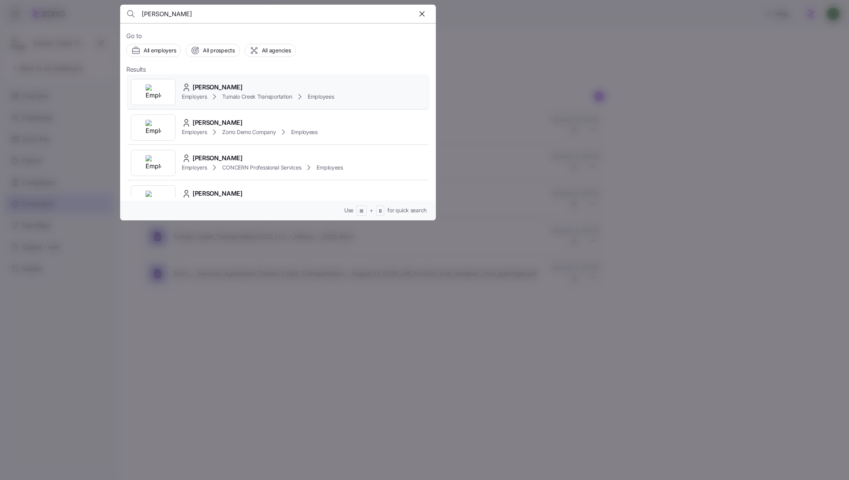  What do you see at coordinates (380, 211) in the screenshot?
I see `span: B` at bounding box center [380, 211].